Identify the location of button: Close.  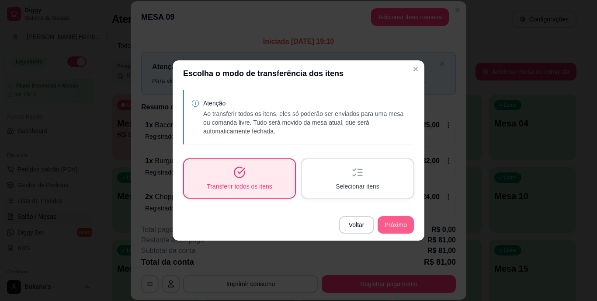
(415, 69).